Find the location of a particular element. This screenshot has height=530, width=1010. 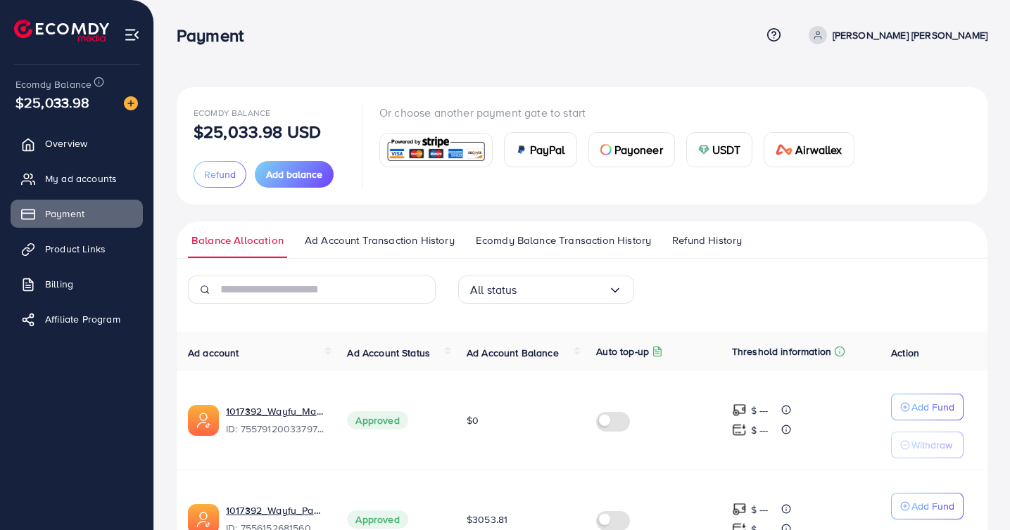

input: Search for option is located at coordinates (562, 290).